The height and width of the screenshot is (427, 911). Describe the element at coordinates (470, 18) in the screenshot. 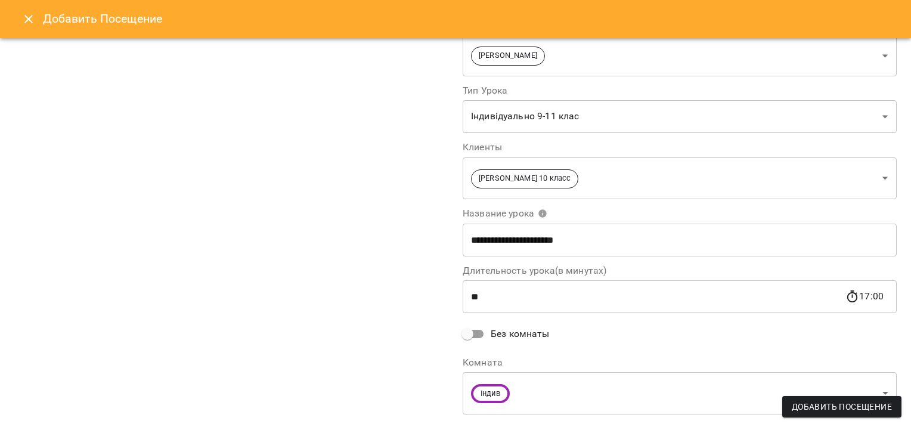

I see `h6: Добавить Посещение` at that location.